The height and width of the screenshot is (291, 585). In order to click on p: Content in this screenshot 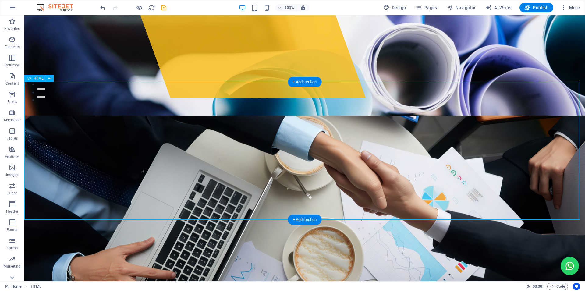, I will do `click(12, 83)`.